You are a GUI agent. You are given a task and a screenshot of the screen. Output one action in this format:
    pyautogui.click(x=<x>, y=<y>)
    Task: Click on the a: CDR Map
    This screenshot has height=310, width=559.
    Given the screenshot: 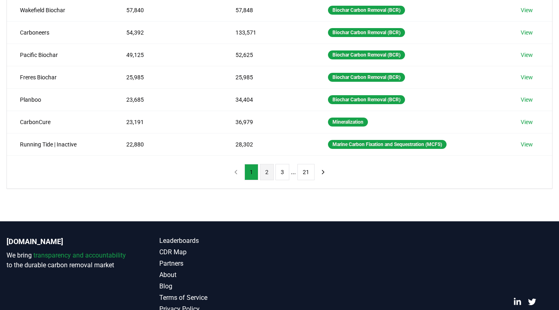 What is the action you would take?
    pyautogui.click(x=219, y=252)
    